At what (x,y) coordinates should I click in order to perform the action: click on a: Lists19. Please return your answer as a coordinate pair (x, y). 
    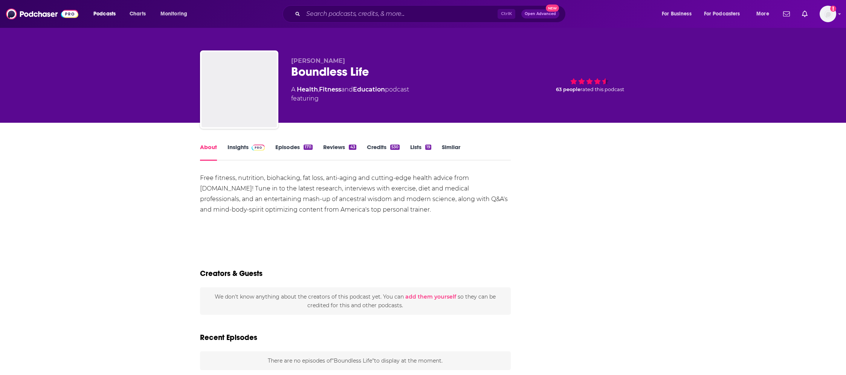
    Looking at the image, I should click on (421, 152).